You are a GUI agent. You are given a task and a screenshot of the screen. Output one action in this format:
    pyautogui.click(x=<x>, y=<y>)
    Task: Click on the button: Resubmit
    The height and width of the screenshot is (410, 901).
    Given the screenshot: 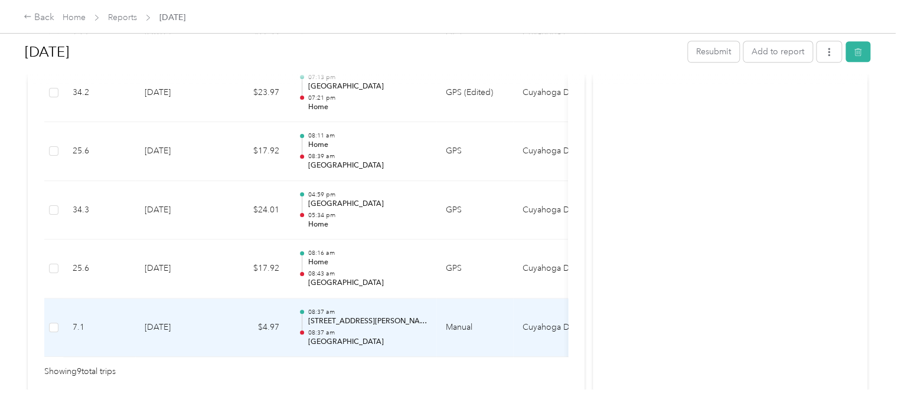 What is the action you would take?
    pyautogui.click(x=713, y=51)
    